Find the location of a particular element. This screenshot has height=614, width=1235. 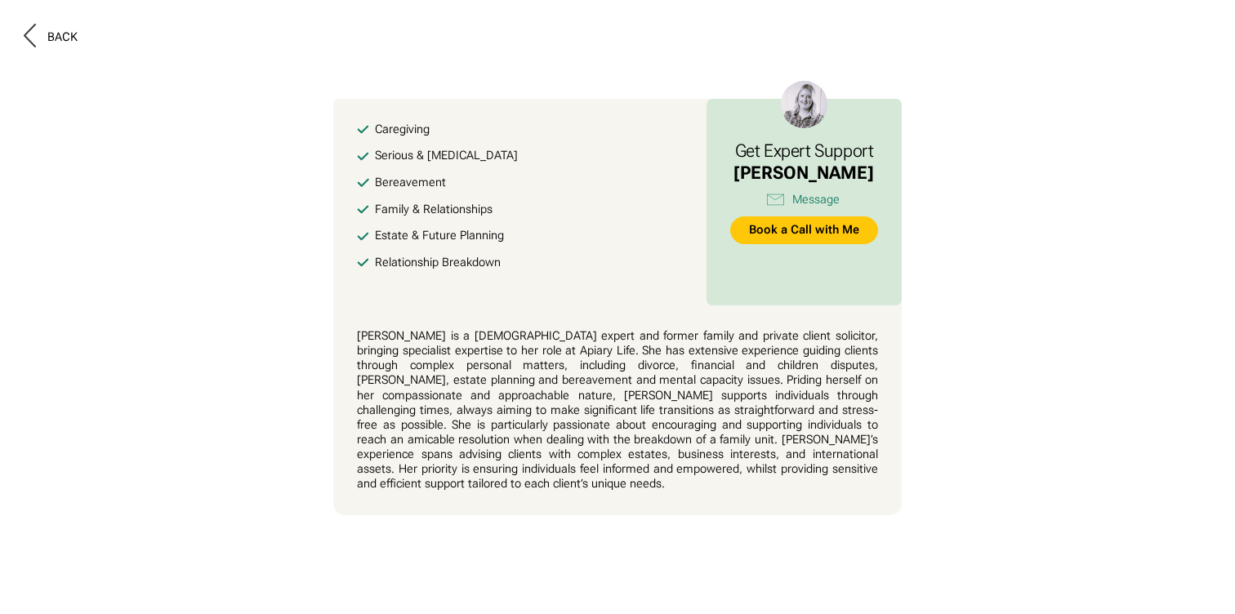

h3: Get Expert Support is located at coordinates (804, 151).